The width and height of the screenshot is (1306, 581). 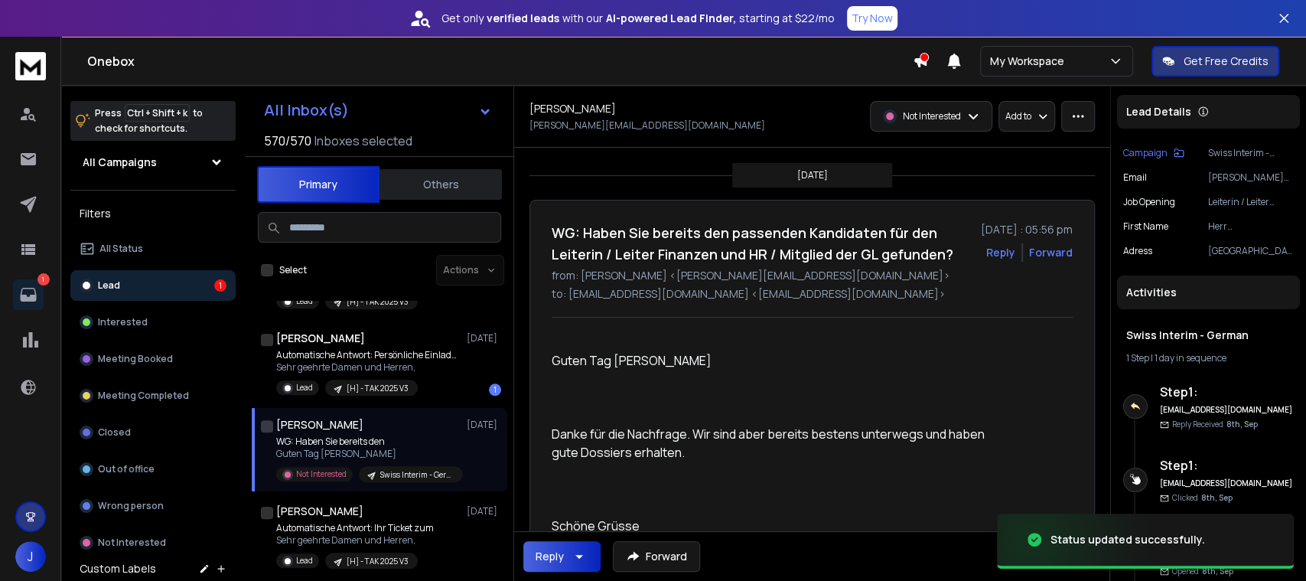 I want to click on h1: All Campaigns, so click(x=119, y=162).